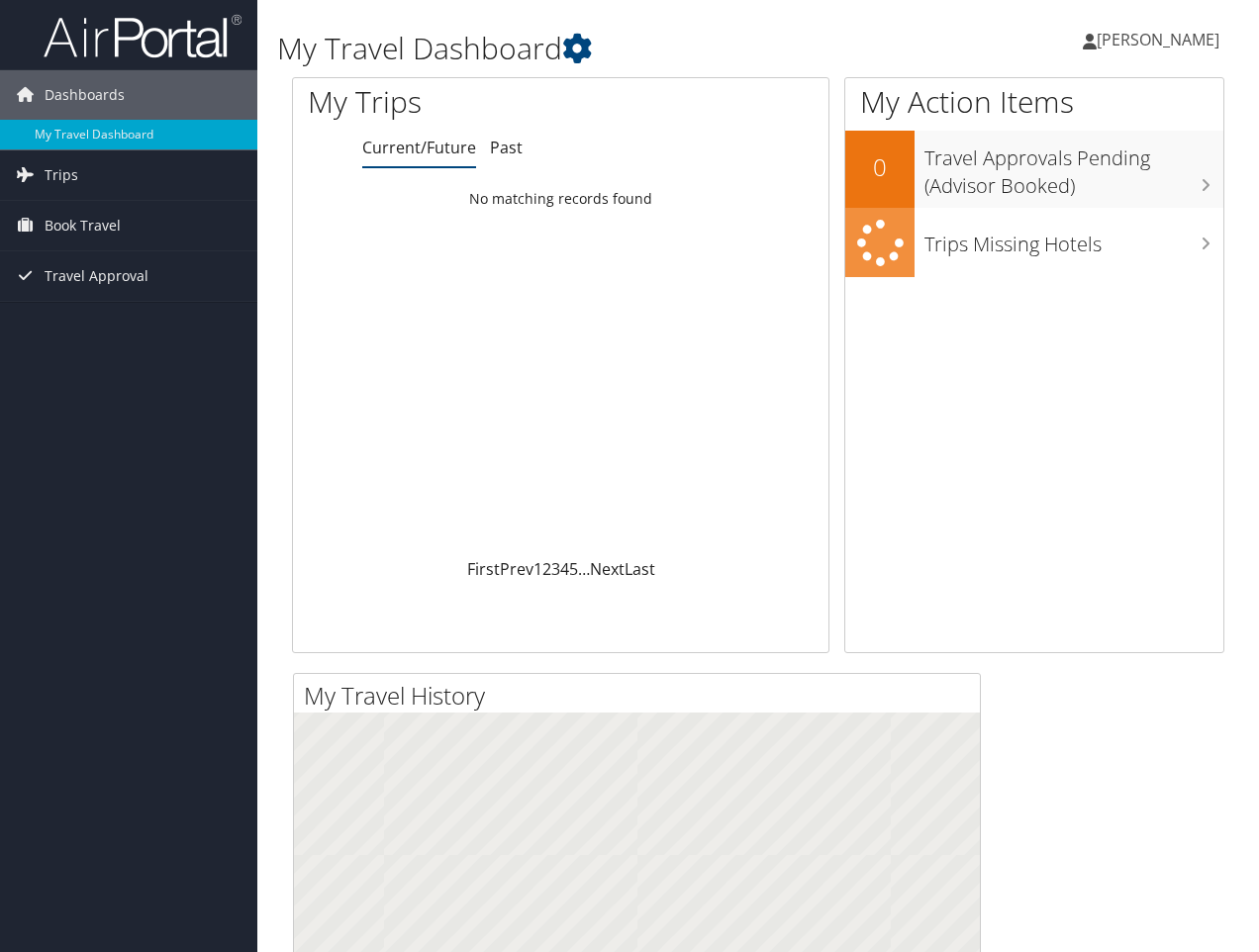  What do you see at coordinates (880, 167) in the screenshot?
I see `h2: 0` at bounding box center [880, 167].